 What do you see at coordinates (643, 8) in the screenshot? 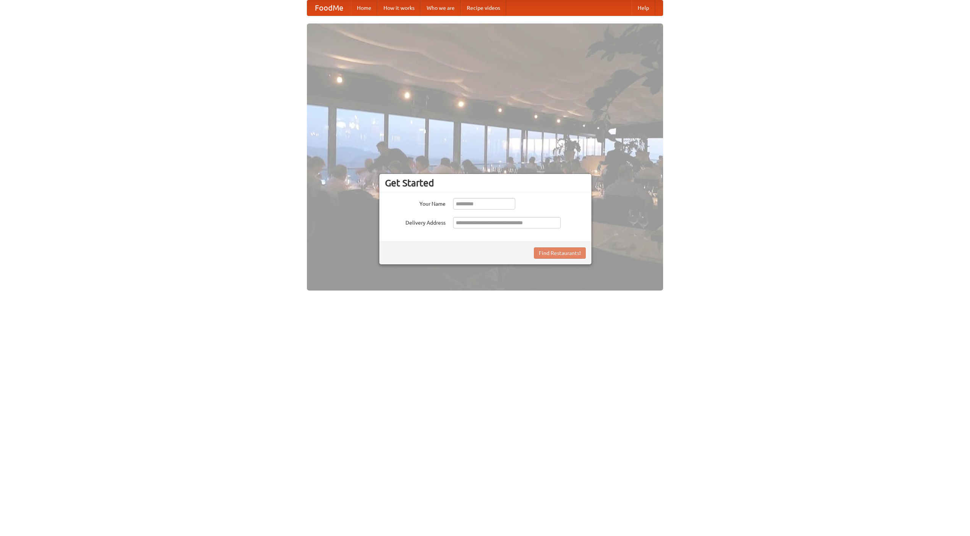
I see `a: Help` at bounding box center [643, 8].